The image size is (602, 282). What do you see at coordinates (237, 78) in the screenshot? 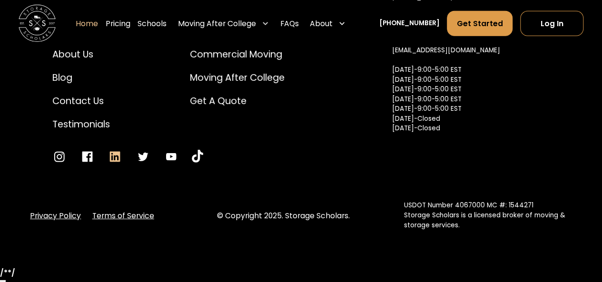
I see `a: Moving After College` at bounding box center [237, 78].